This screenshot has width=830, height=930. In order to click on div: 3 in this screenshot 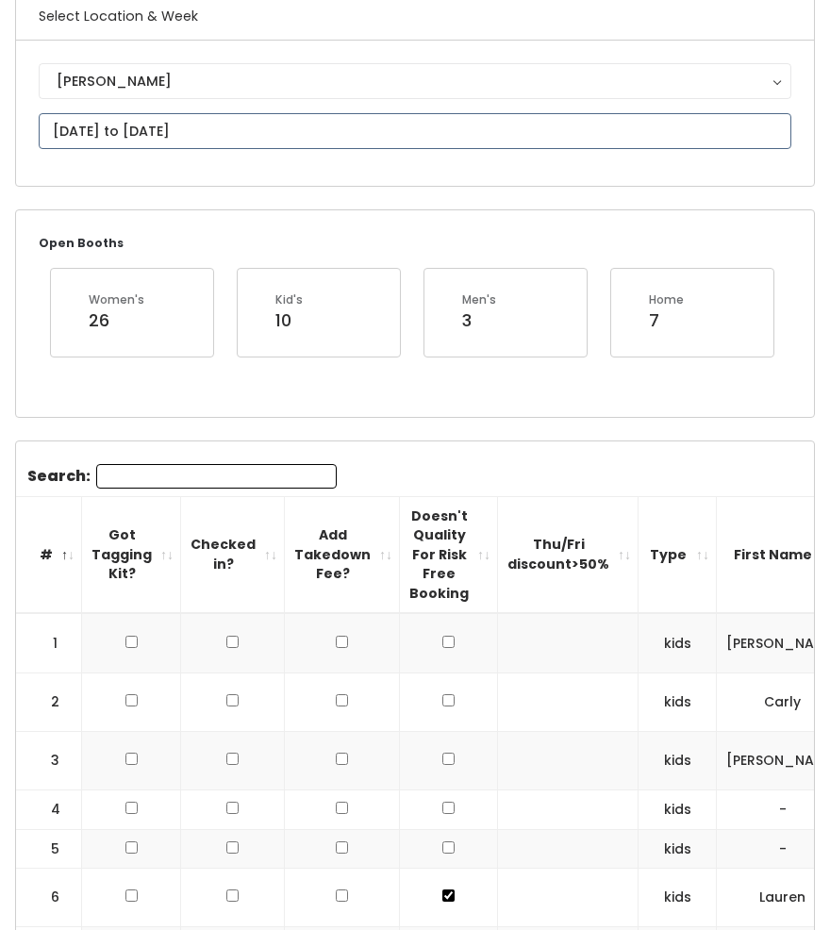, I will do `click(479, 321)`.